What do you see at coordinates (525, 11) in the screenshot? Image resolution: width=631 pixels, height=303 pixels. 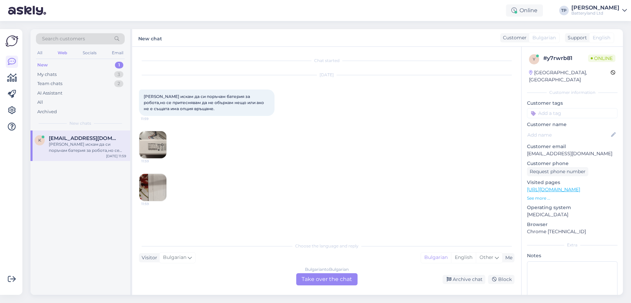 I see `div: Online` at bounding box center [525, 11].